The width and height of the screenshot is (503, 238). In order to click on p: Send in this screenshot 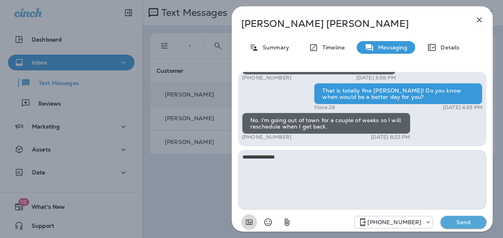, I will do `click(463, 222)`.